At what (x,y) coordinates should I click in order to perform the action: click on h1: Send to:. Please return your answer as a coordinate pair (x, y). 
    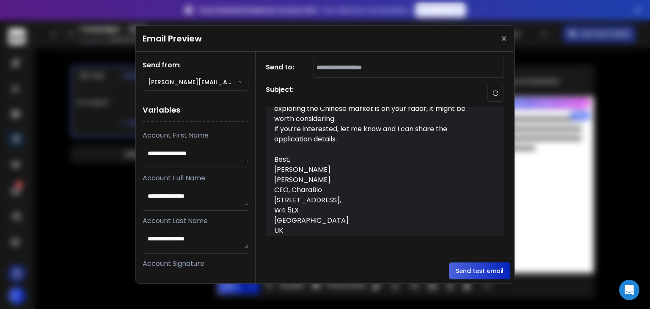
    Looking at the image, I should click on (283, 67).